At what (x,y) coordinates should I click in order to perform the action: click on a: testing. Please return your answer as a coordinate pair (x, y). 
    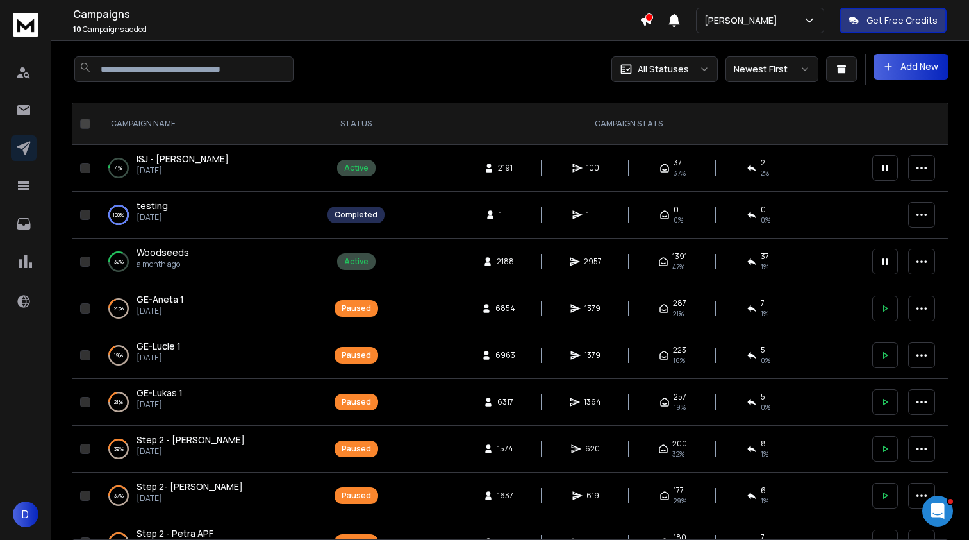
    Looking at the image, I should click on (152, 206).